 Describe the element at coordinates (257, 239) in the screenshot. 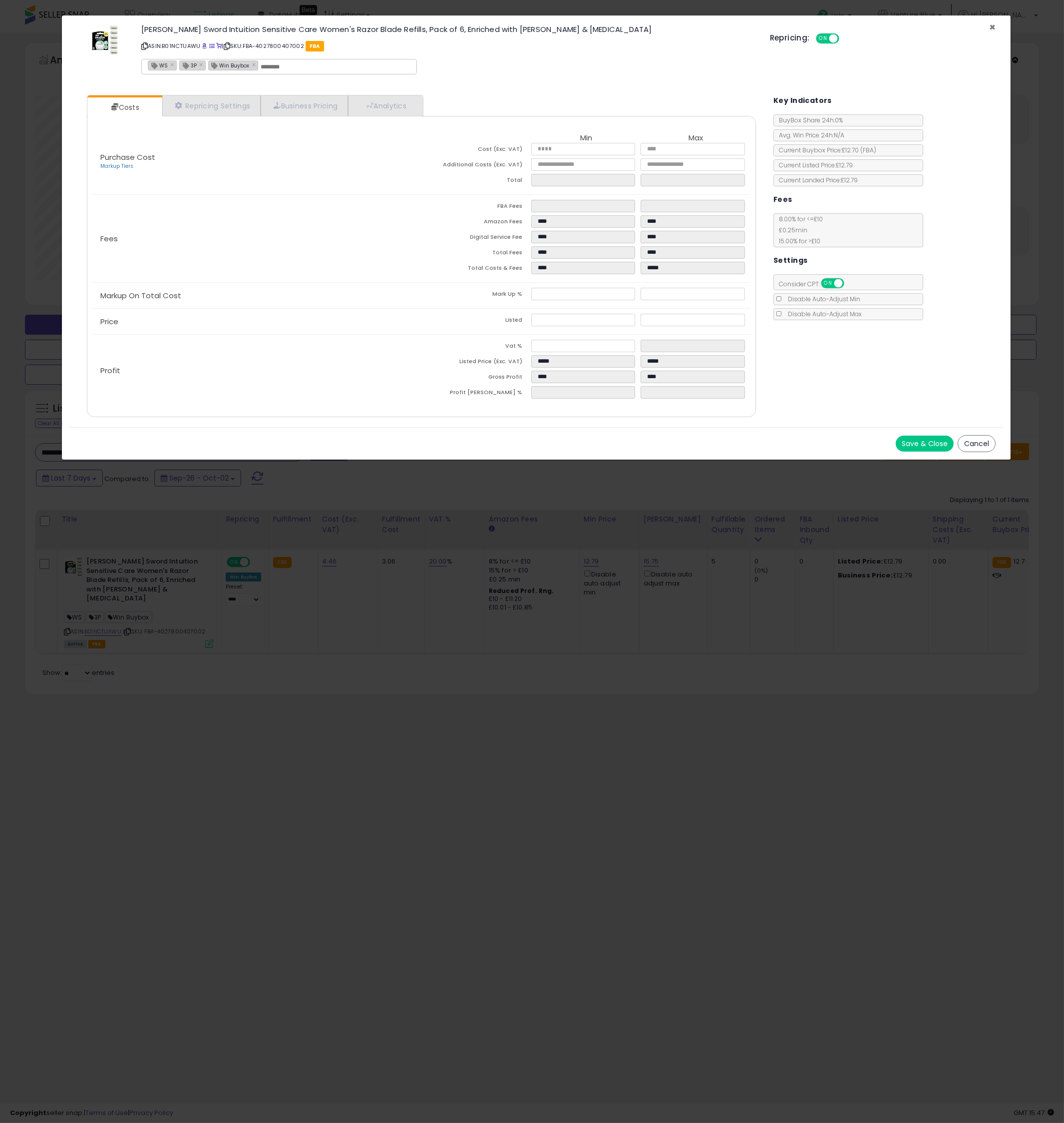

I see `p: Fees` at that location.